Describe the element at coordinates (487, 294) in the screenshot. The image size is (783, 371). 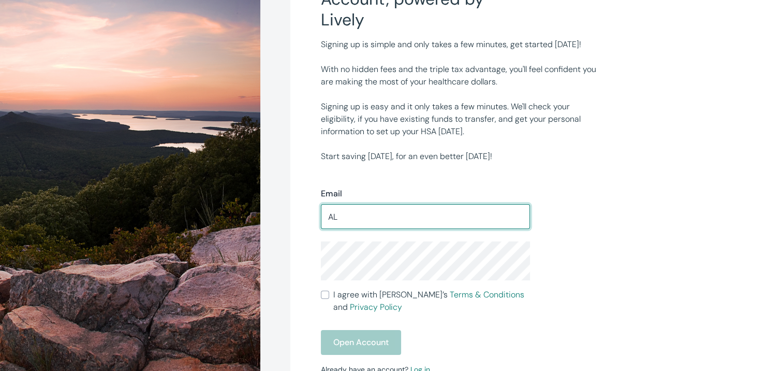
I see `a: Terms & Conditions` at that location.